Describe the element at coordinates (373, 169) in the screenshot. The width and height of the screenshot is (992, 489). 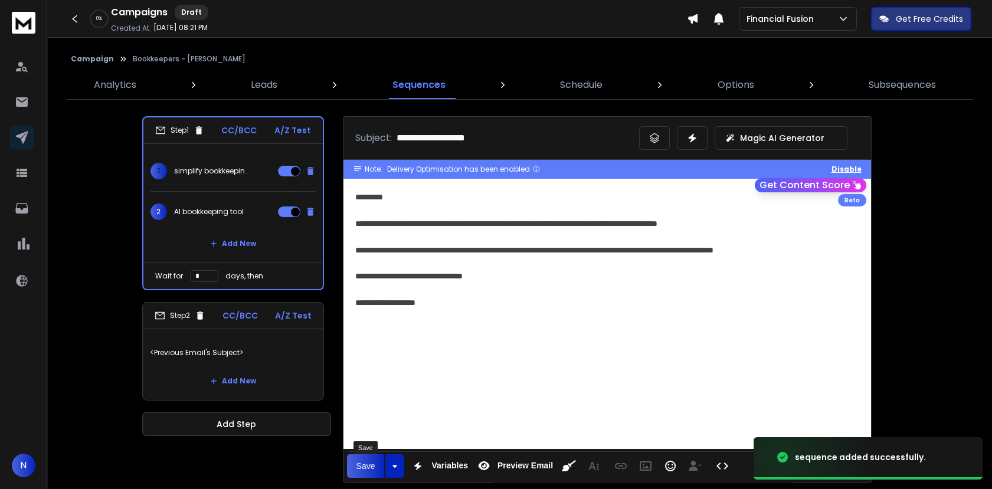
I see `span: Note:` at that location.